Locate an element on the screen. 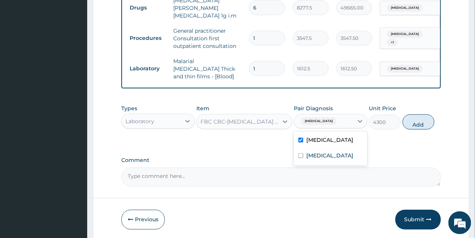 The width and height of the screenshot is (475, 238). label: Comment is located at coordinates (281, 160).